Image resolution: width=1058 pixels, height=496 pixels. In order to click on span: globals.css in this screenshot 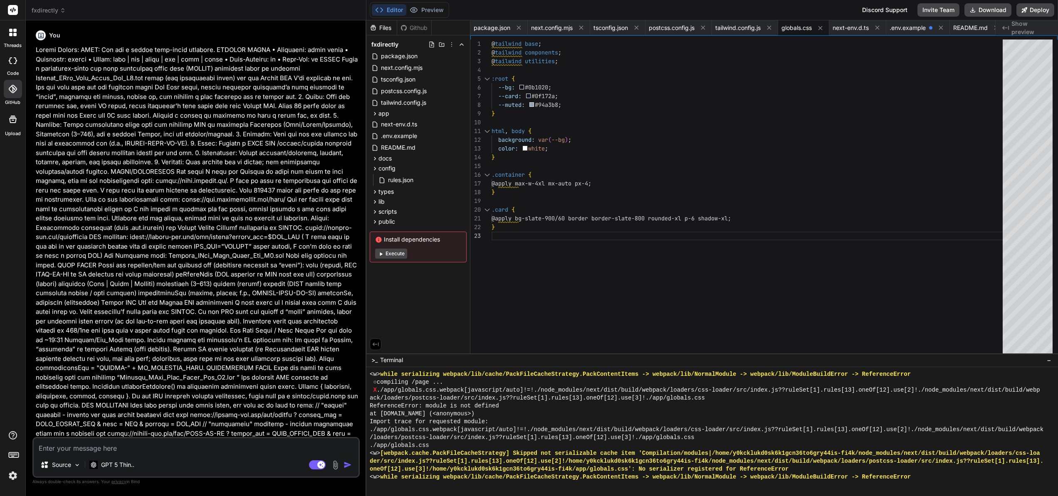, I will do `click(797, 28)`.